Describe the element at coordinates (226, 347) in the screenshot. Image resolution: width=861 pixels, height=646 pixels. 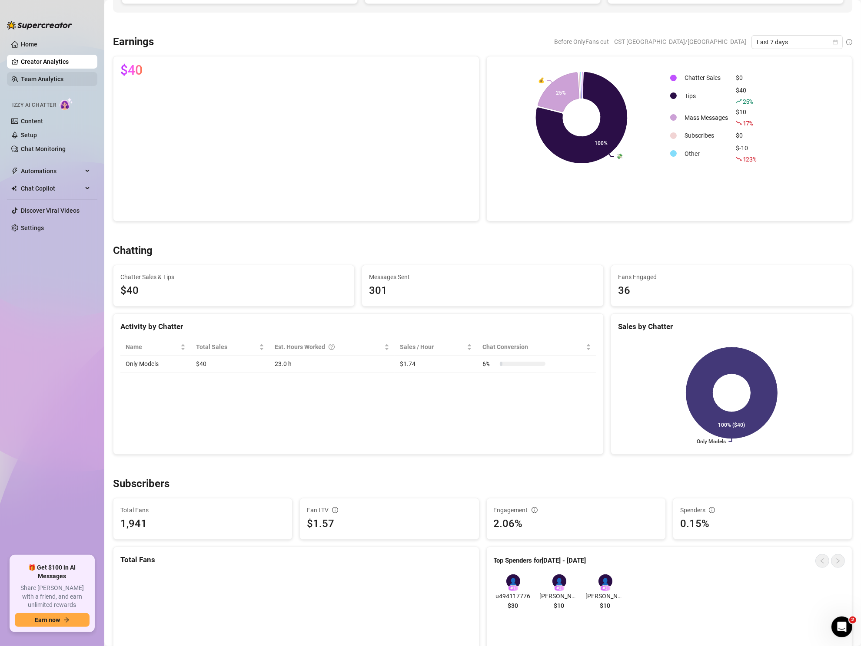
I see `span: Total Sales` at that location.